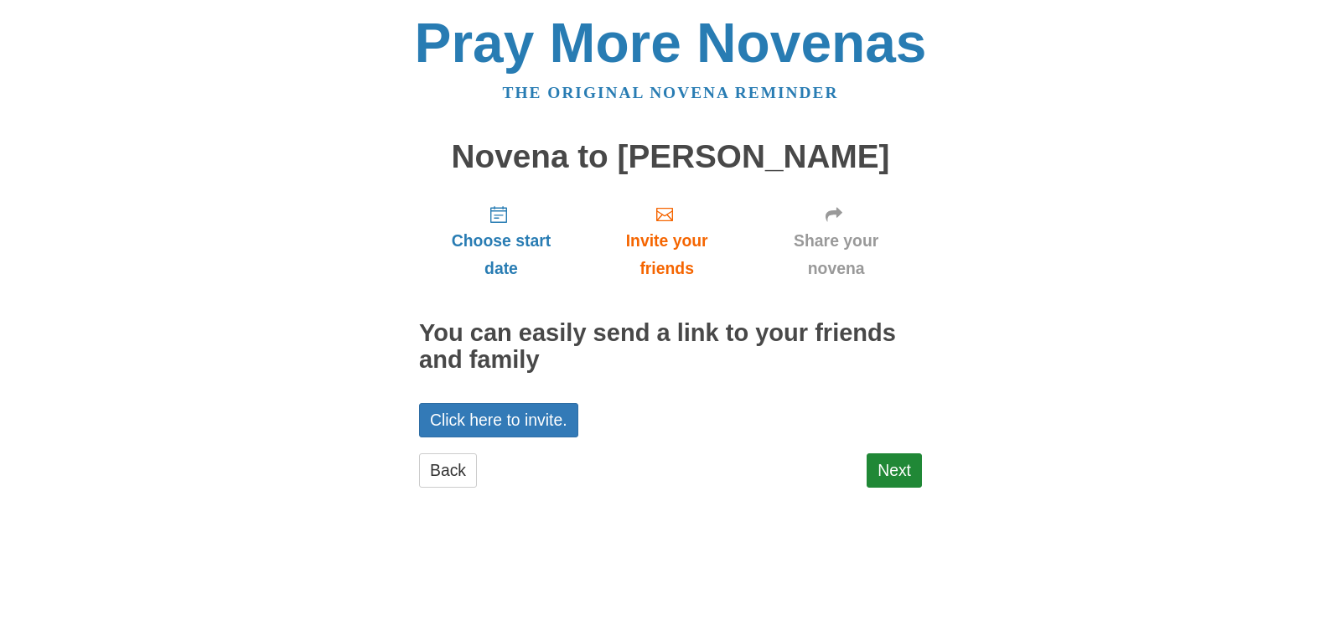 This screenshot has width=1341, height=641. Describe the element at coordinates (670, 92) in the screenshot. I see `a: The original novena reminder` at that location.